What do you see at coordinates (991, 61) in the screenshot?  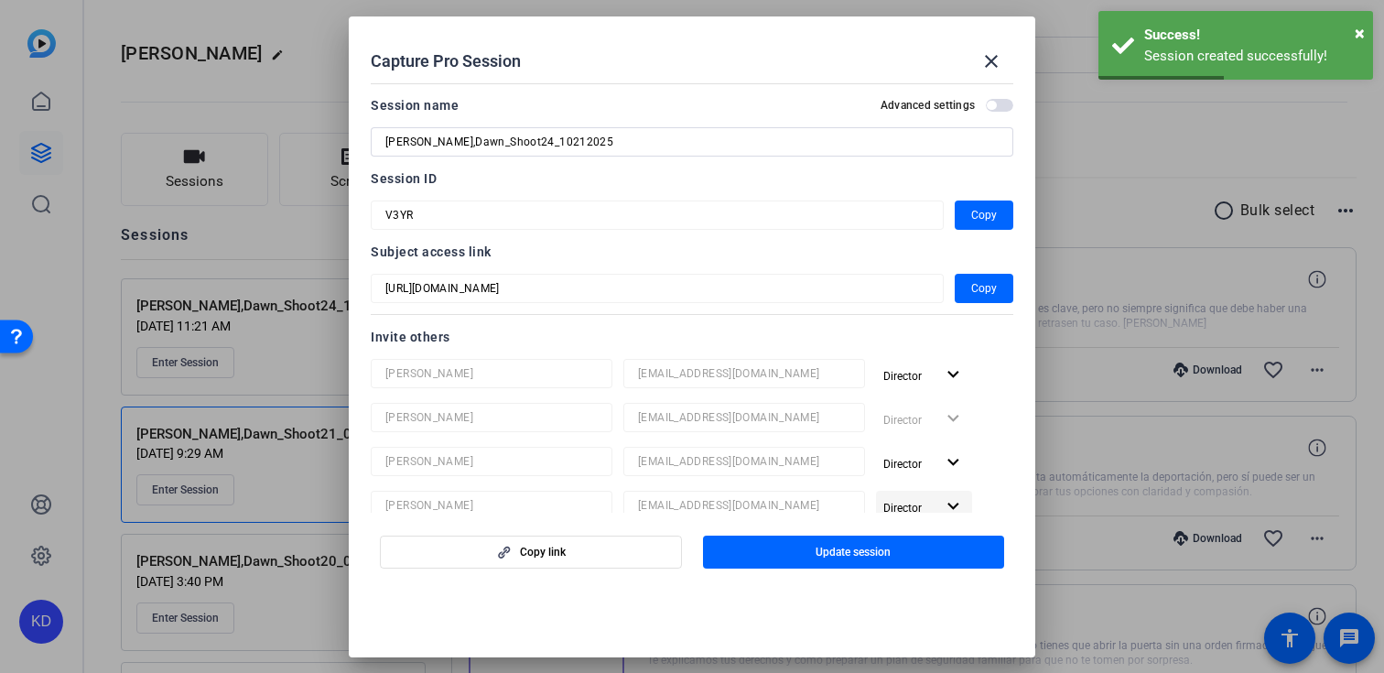 I see `mat-icon: close` at bounding box center [991, 61].